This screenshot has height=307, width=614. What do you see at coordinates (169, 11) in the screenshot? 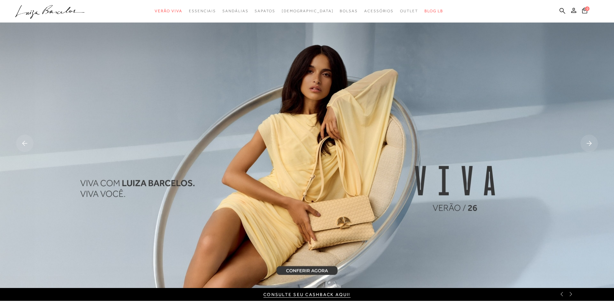
I see `span: Verão Viva` at bounding box center [169, 11].